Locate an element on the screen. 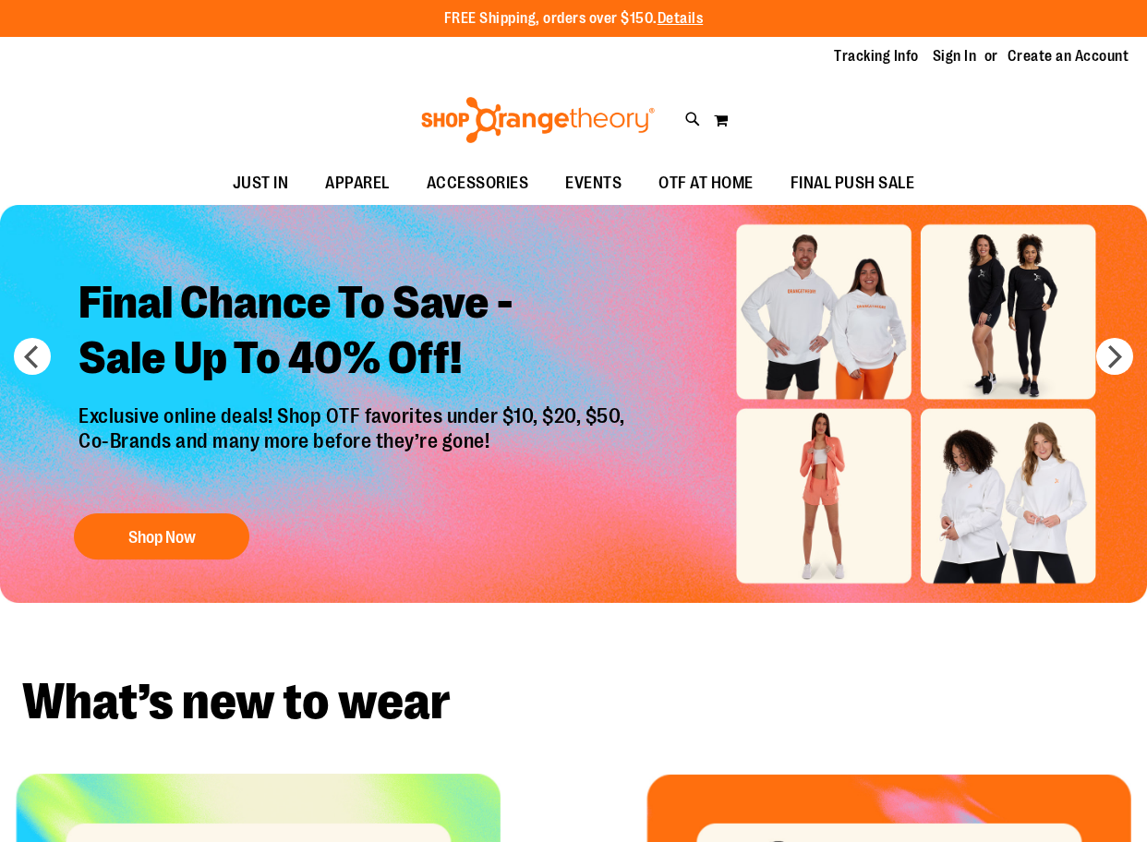 The height and width of the screenshot is (842, 1147). a: APPAREL is located at coordinates (357, 184).